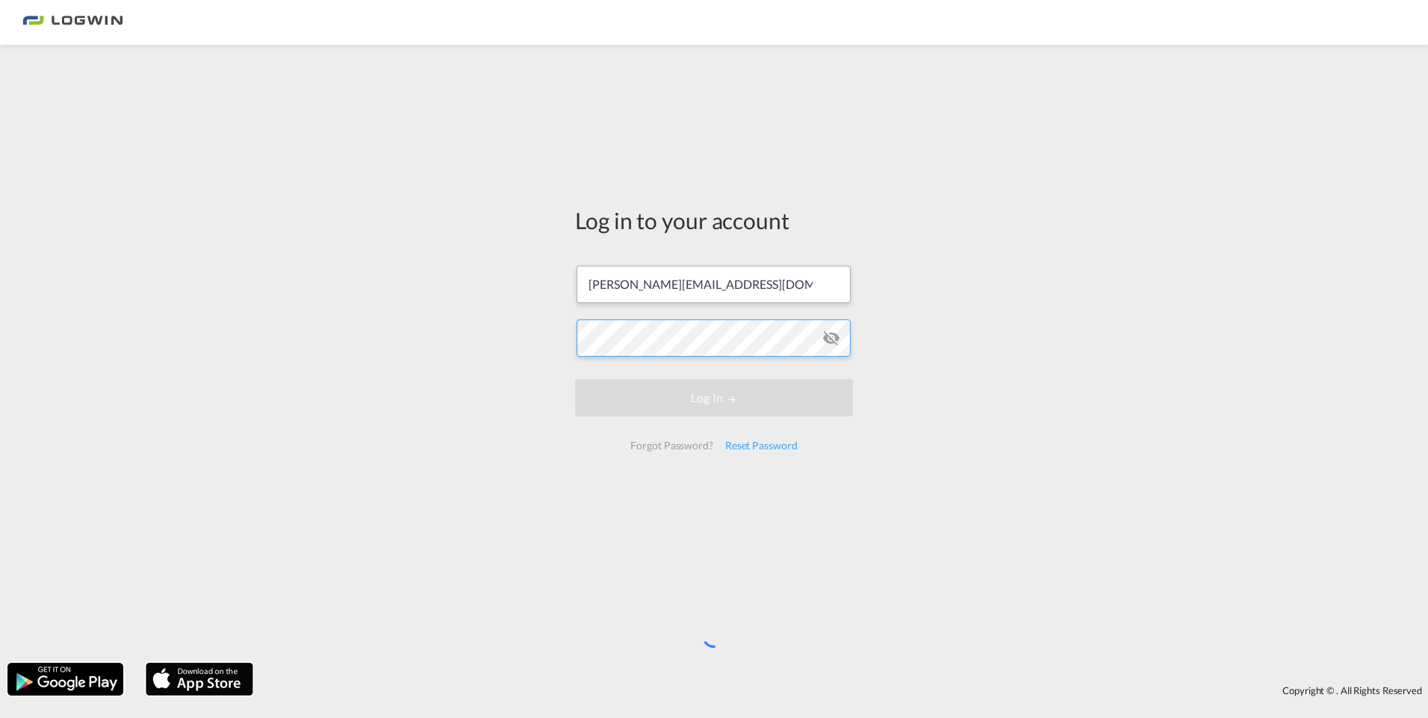 The image size is (1428, 718). Describe the element at coordinates (761, 446) in the screenshot. I see `div: Reset Password` at that location.